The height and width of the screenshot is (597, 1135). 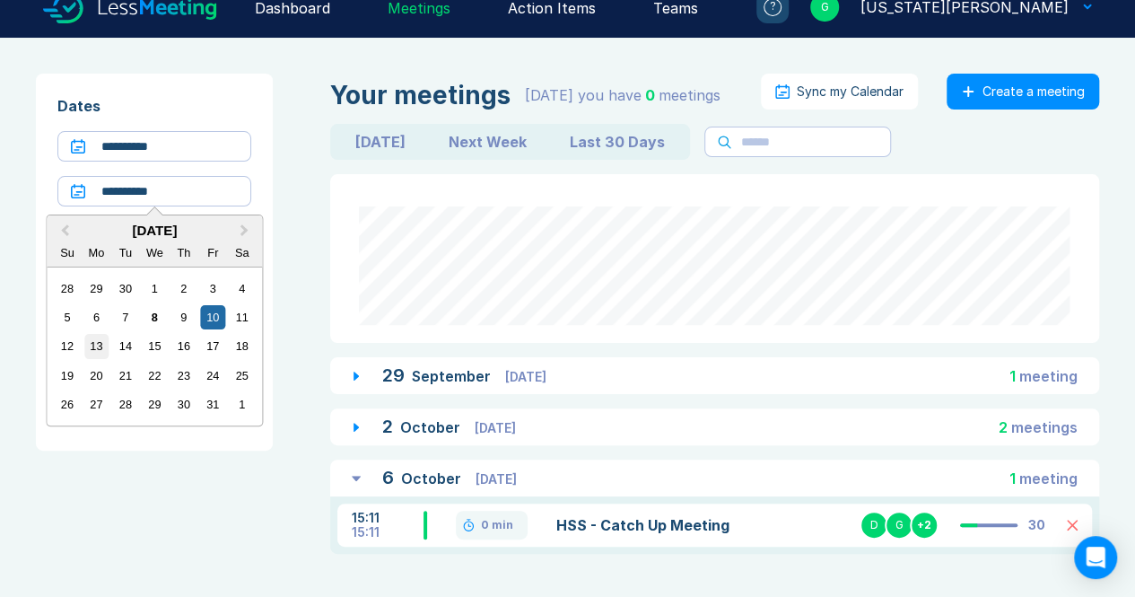 What do you see at coordinates (96, 375) in the screenshot?
I see `div: Choose Monday, October 20th, 2025` at bounding box center [96, 375].